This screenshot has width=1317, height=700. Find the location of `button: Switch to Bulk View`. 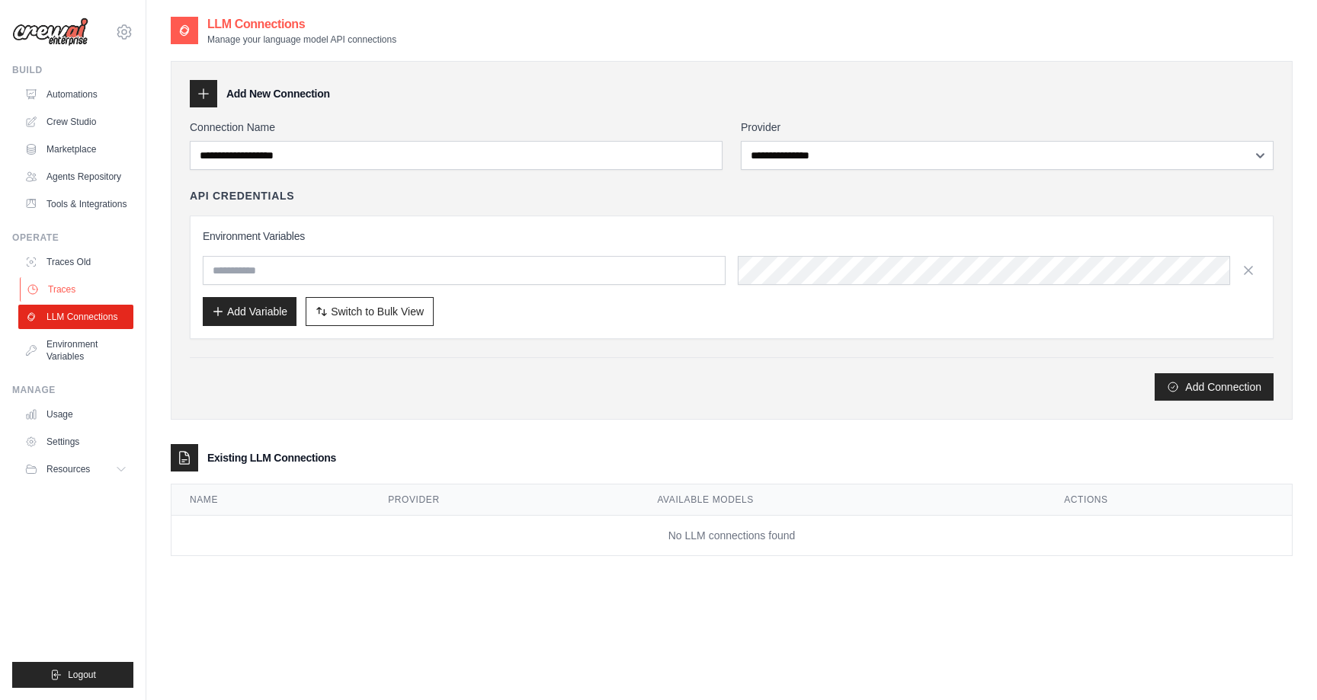

button: Switch to Bulk View is located at coordinates (370, 312).